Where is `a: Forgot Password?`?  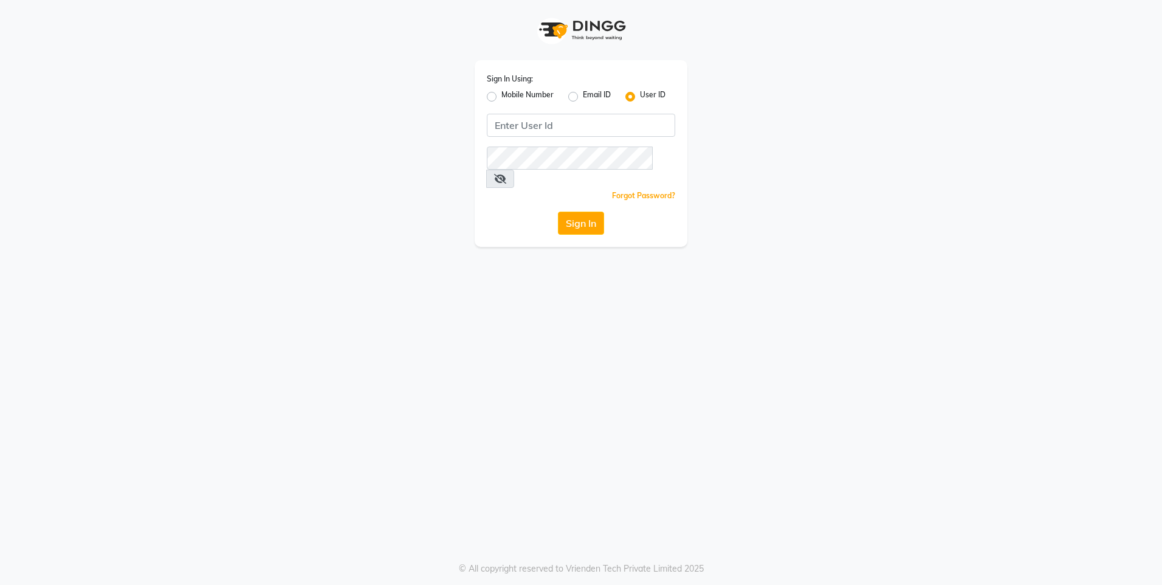
a: Forgot Password? is located at coordinates (644, 195).